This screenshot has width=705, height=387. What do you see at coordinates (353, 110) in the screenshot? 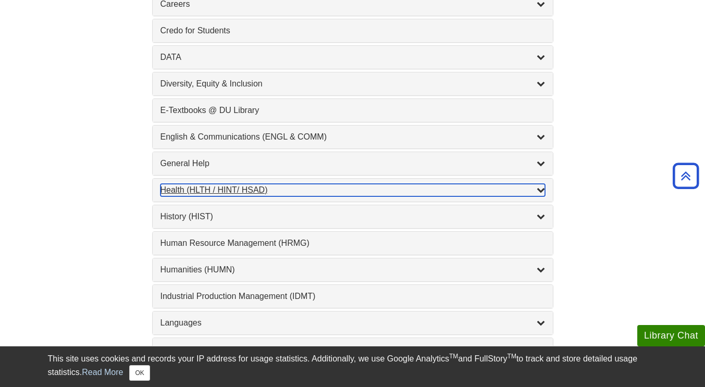
I see `div: E-Textbooks @ DU Library` at bounding box center [353, 110].